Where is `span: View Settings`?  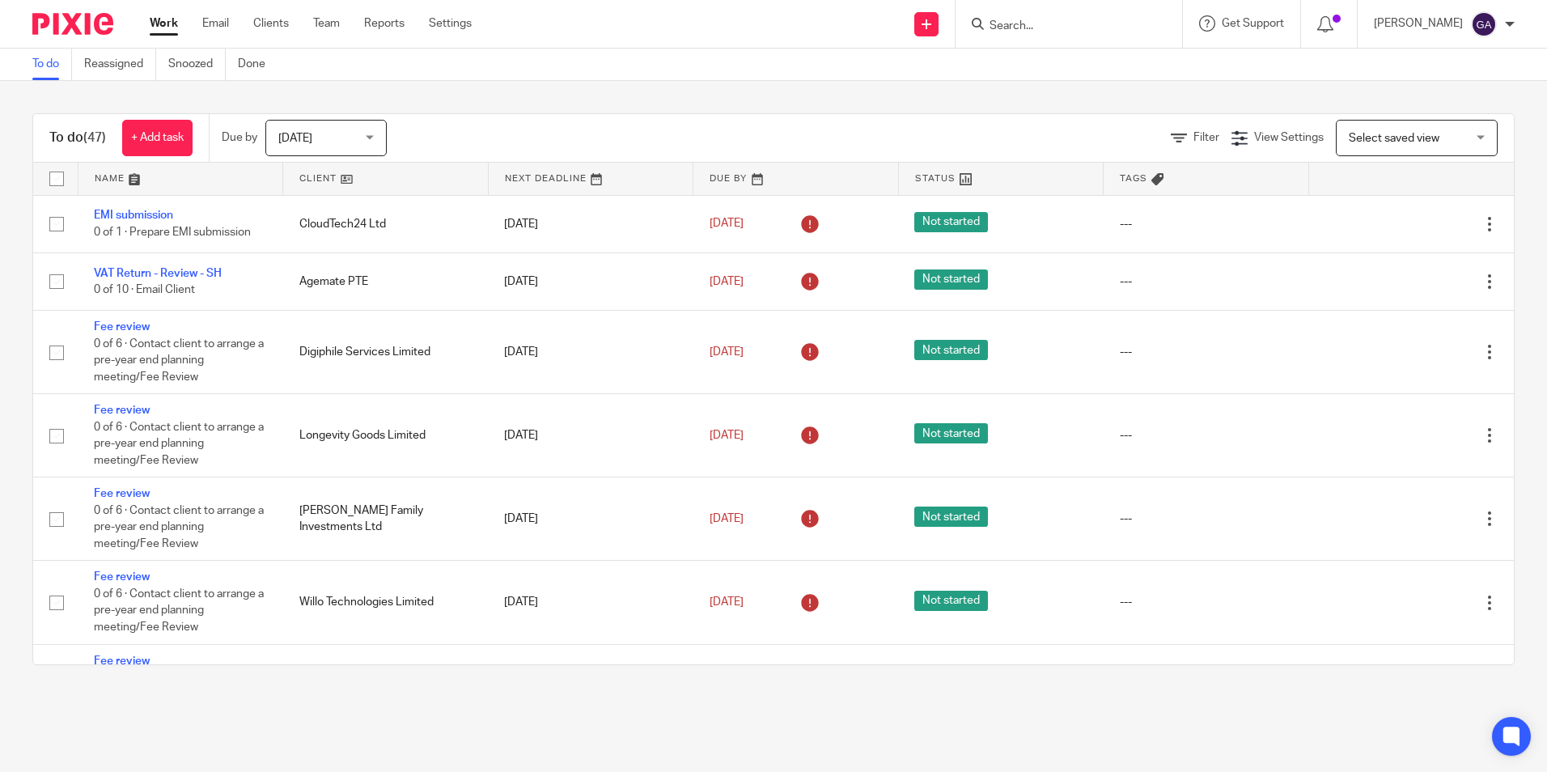
span: View Settings is located at coordinates (1289, 138).